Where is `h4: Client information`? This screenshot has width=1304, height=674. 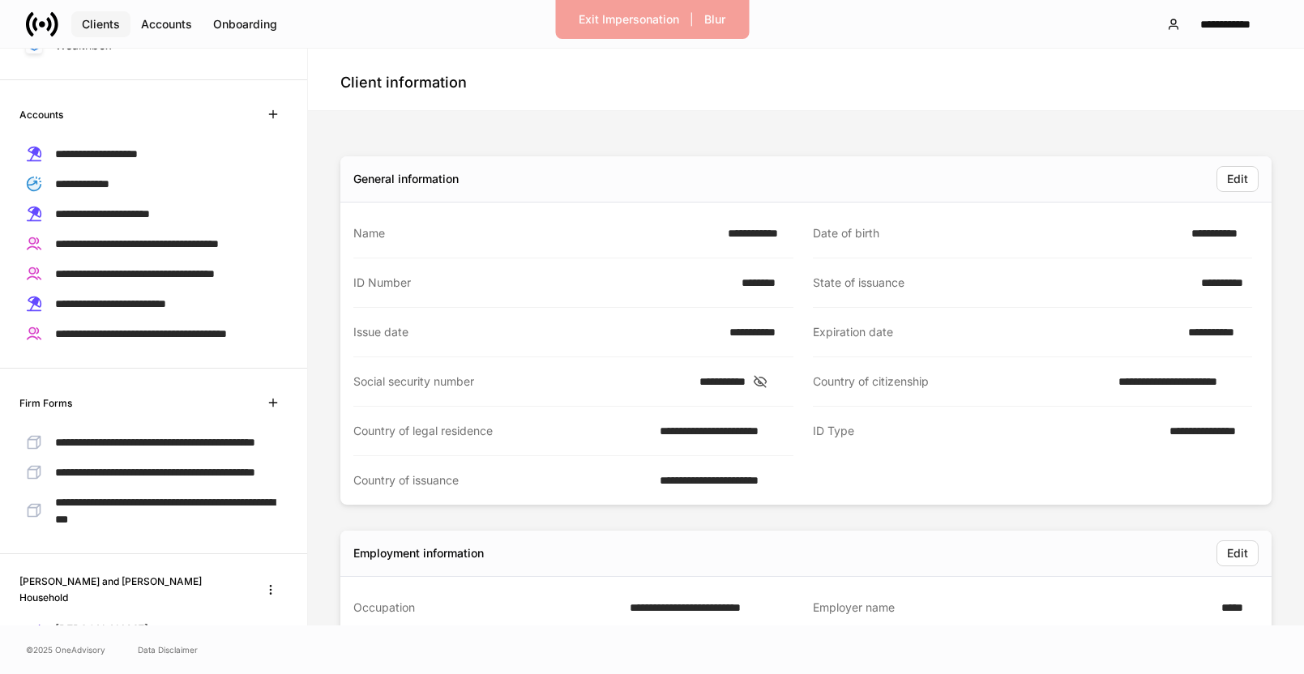
h4: Client information is located at coordinates (404, 83).